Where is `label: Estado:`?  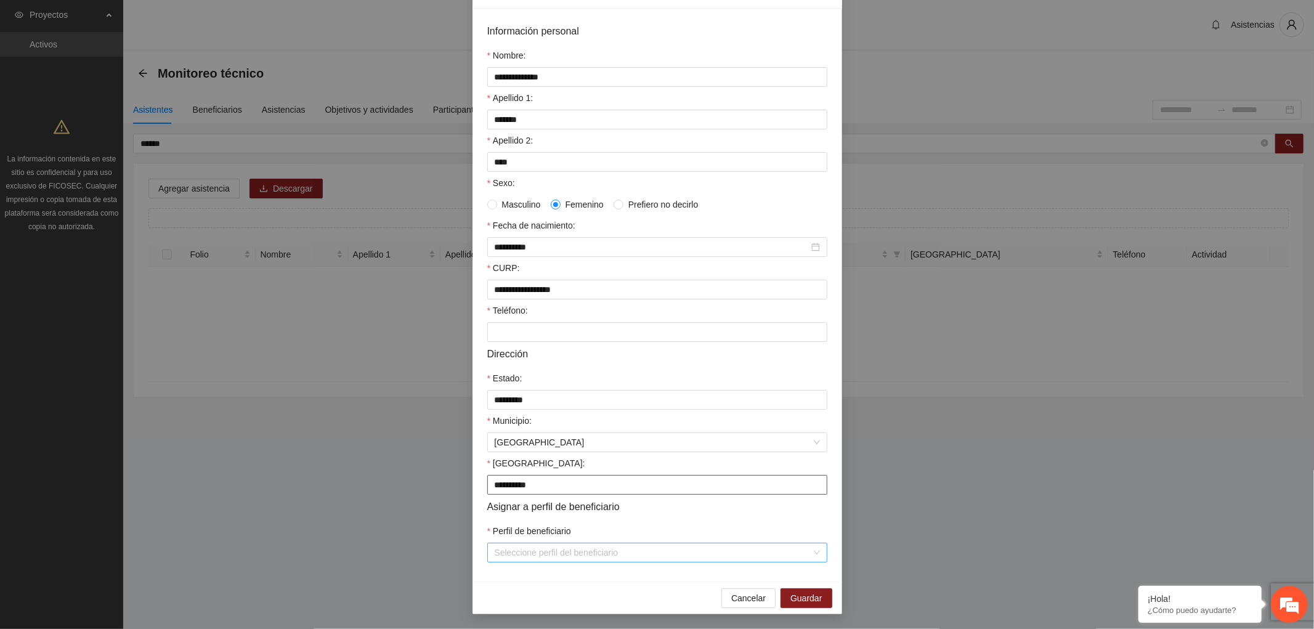 label: Estado: is located at coordinates (504, 378).